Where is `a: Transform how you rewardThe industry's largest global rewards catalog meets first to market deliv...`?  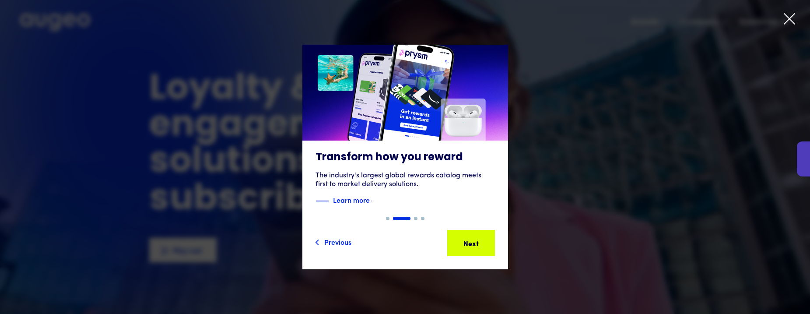
a: Transform how you rewardThe industry's largest global rewards catalog meets first to market deliv... is located at coordinates (405, 130).